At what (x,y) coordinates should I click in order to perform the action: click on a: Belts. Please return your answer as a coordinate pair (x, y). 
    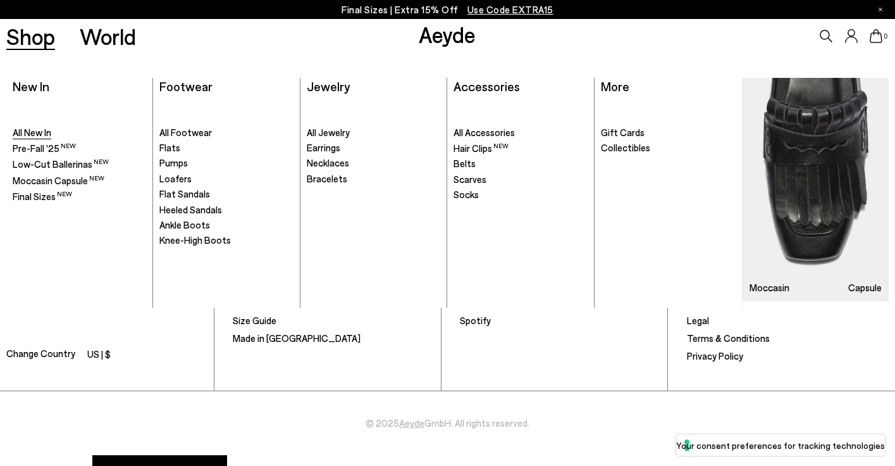
    Looking at the image, I should click on (521, 164).